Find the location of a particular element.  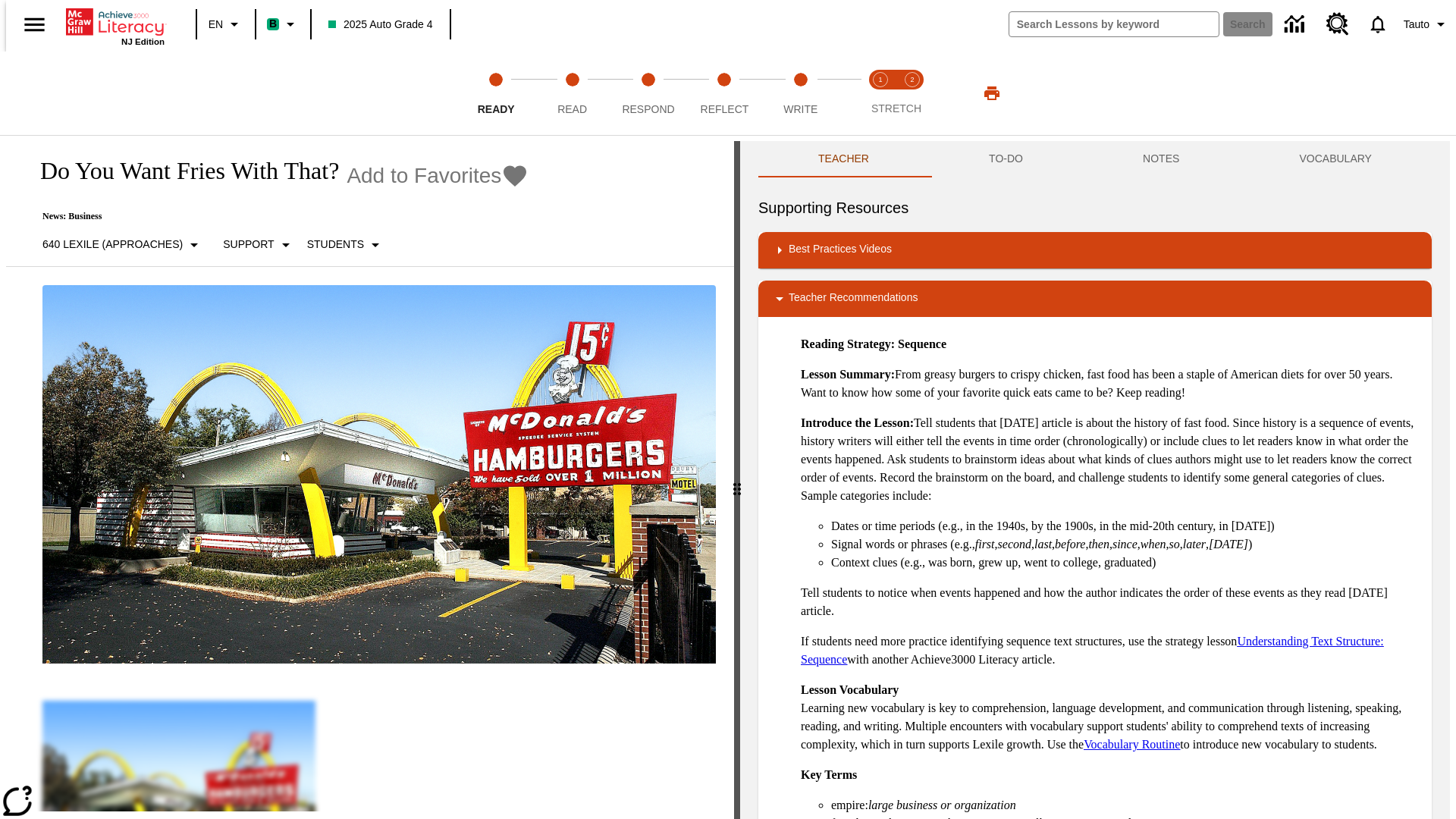

button: Select Lexile, 640 Lexile (Approaches) is located at coordinates (122, 245).